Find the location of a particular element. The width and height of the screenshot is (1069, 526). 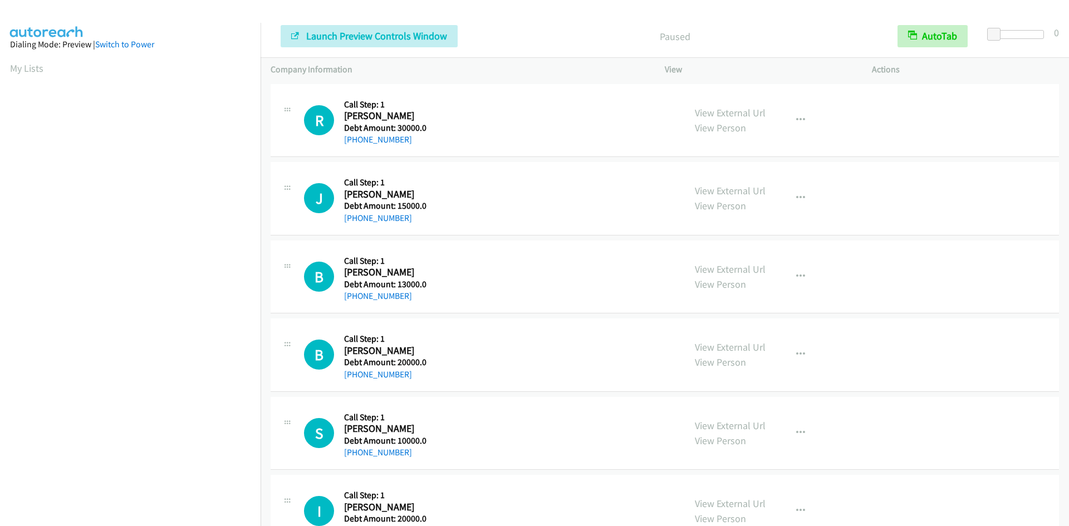

p: View is located at coordinates (759, 70).